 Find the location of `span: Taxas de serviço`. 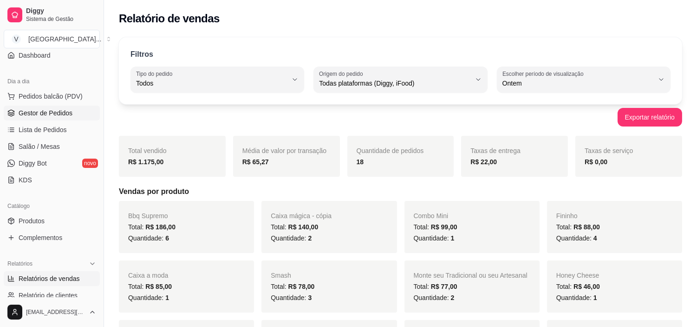

span: Taxas de serviço is located at coordinates (609, 150).